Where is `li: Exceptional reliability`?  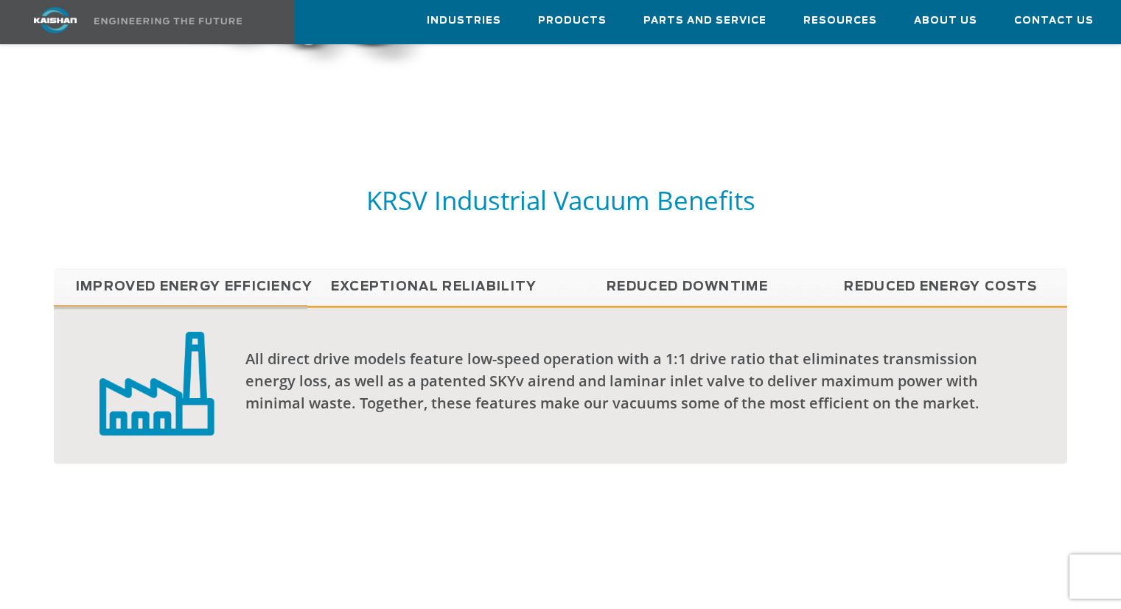 li: Exceptional reliability is located at coordinates (434, 287).